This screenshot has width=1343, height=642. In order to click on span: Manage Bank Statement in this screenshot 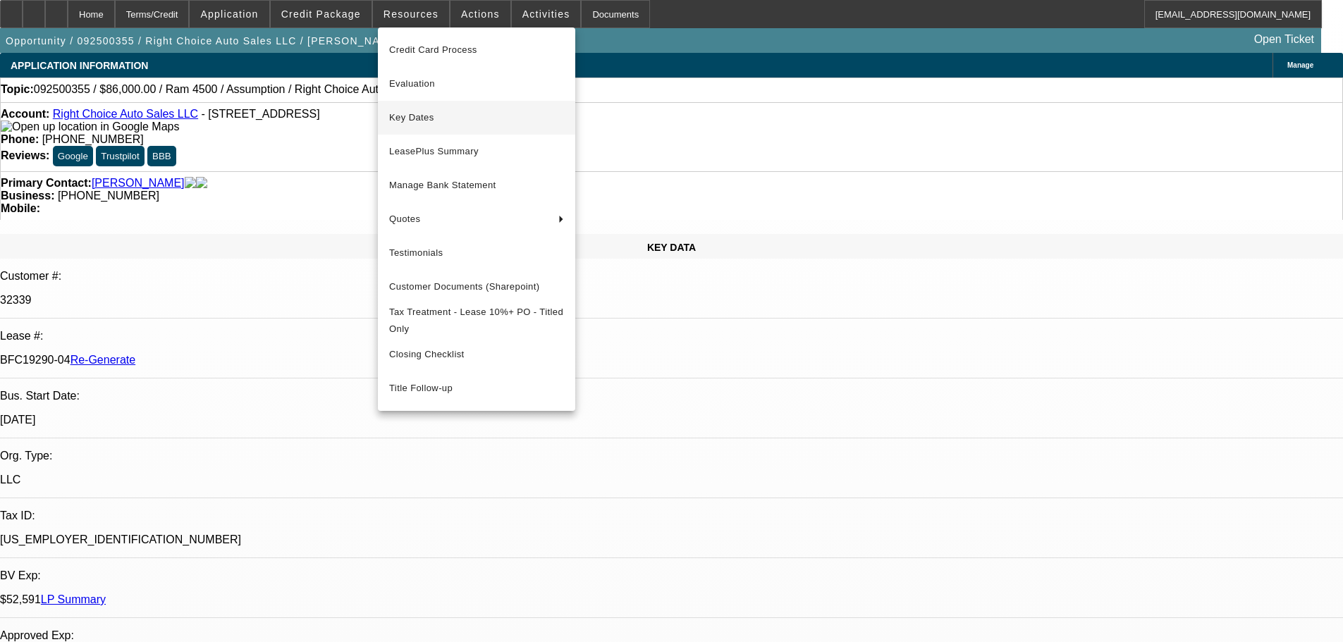, I will do `click(477, 185)`.